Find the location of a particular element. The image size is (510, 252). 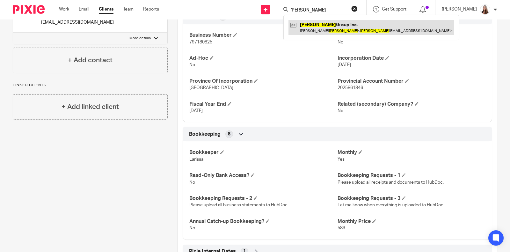

span: 589 is located at coordinates (342, 228).